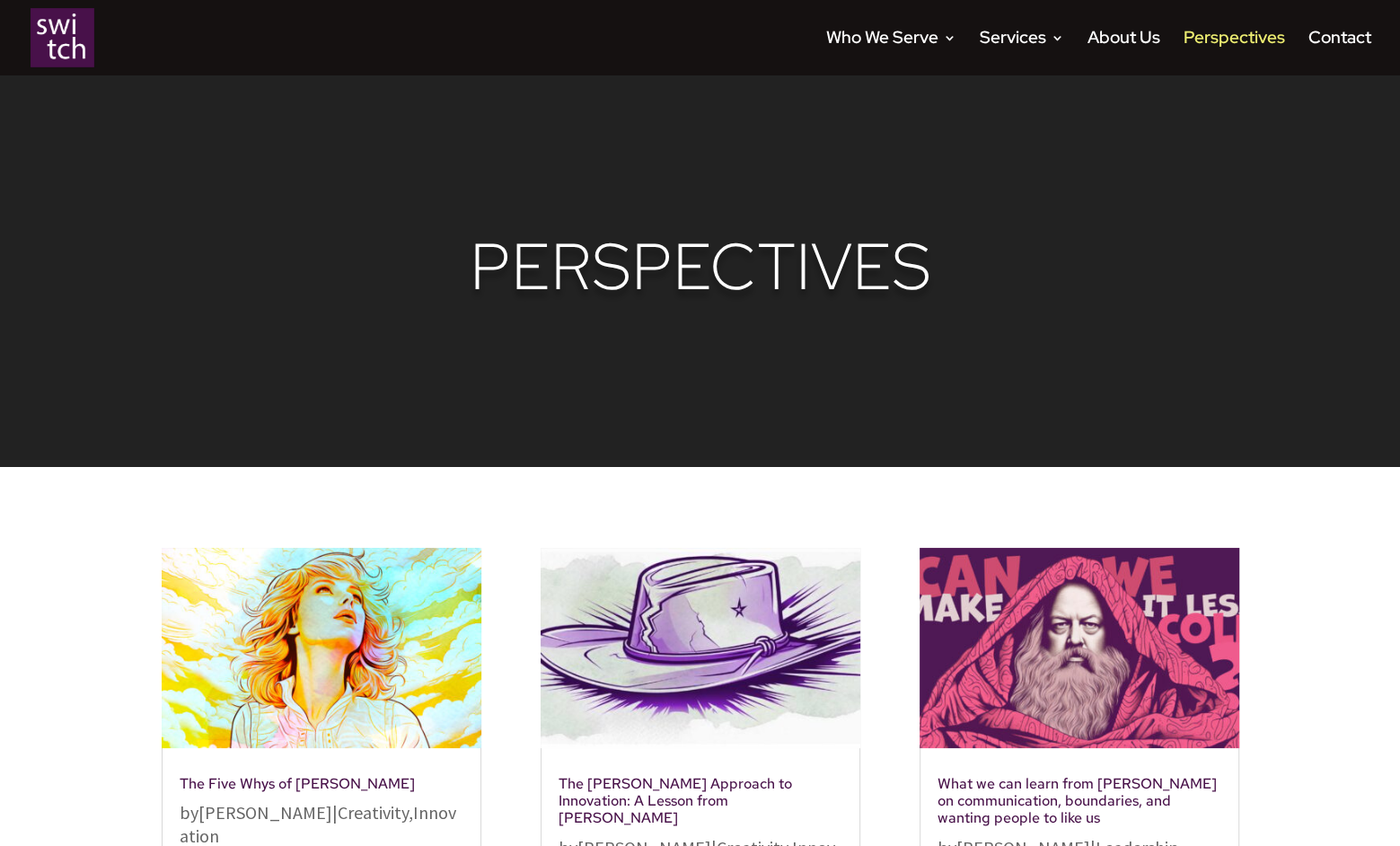  I want to click on img: The Workman’s Approach to Innovation: A Lesson from Chris Stapleton, so click(700, 647).